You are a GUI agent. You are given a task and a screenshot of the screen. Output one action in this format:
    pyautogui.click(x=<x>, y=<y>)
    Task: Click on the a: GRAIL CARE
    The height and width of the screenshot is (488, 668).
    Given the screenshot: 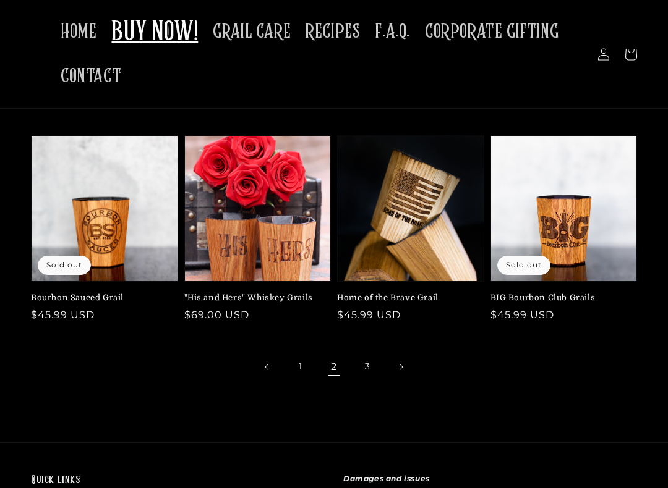 What is the action you would take?
    pyautogui.click(x=252, y=32)
    